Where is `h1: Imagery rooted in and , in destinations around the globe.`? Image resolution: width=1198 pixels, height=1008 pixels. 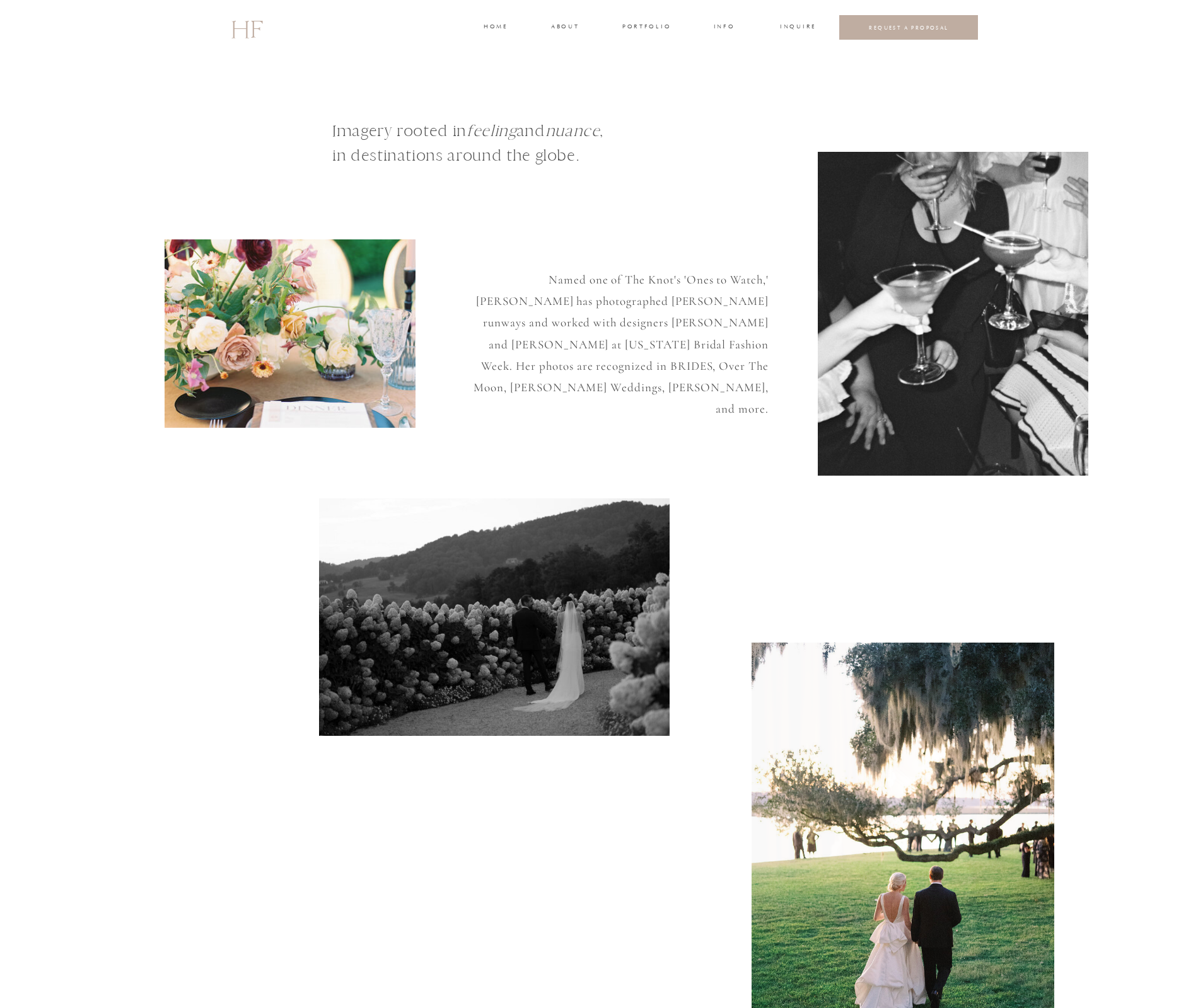
h1: Imagery rooted in and , in destinations around the globe. is located at coordinates (502, 152).